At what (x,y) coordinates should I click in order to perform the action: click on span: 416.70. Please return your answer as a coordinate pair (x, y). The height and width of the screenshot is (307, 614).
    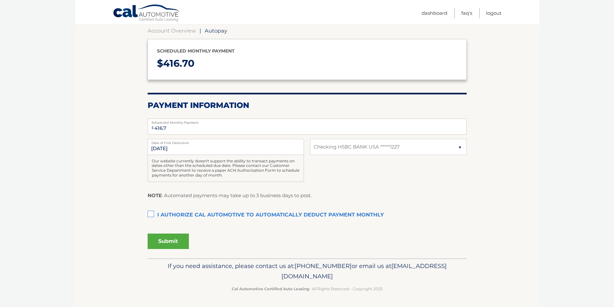
    Looking at the image, I should click on (178, 63).